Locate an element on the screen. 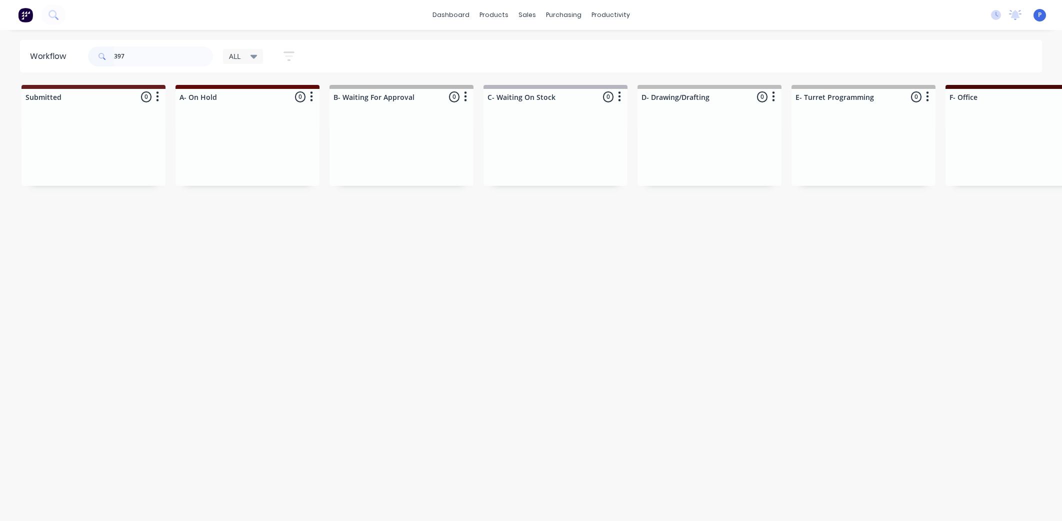 This screenshot has width=1062, height=521. div: products is located at coordinates (494, 15).